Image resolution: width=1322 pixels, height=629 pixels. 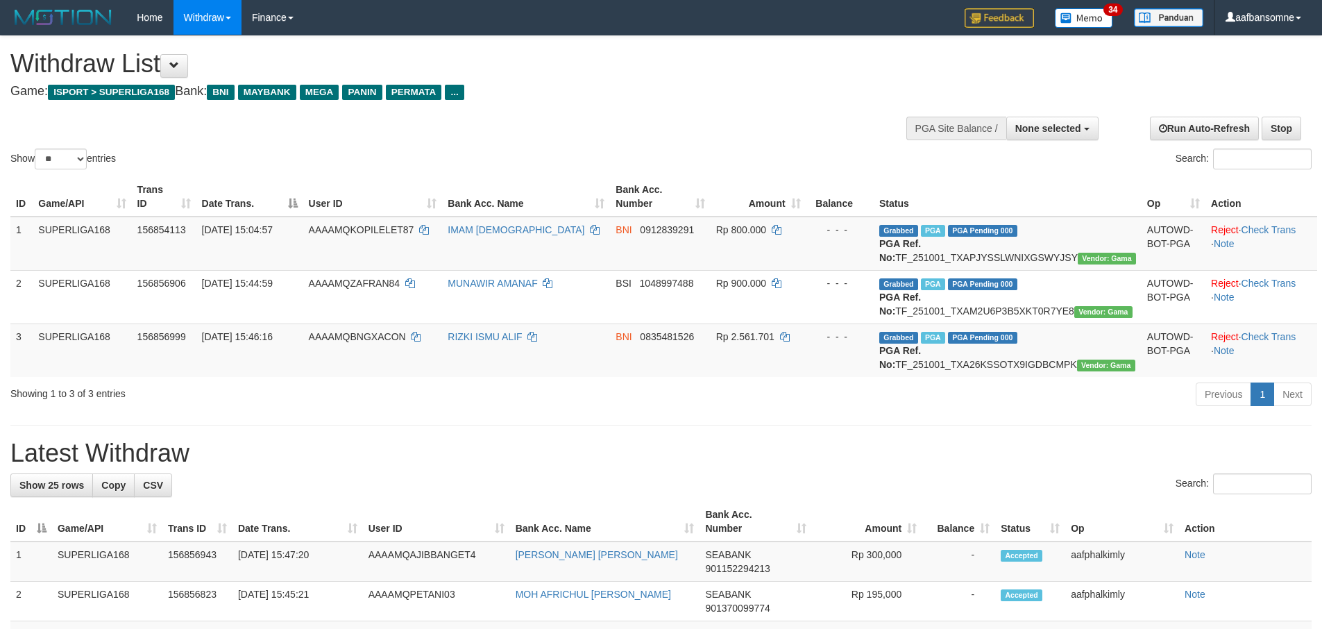 I want to click on span: Copy 0912839291 to clipboard, so click(x=667, y=230).